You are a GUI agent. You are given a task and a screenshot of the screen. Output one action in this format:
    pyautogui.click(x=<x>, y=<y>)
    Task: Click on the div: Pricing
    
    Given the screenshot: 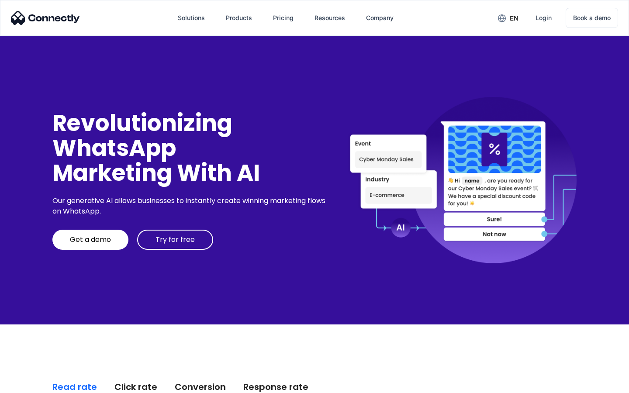 What is the action you would take?
    pyautogui.click(x=283, y=18)
    